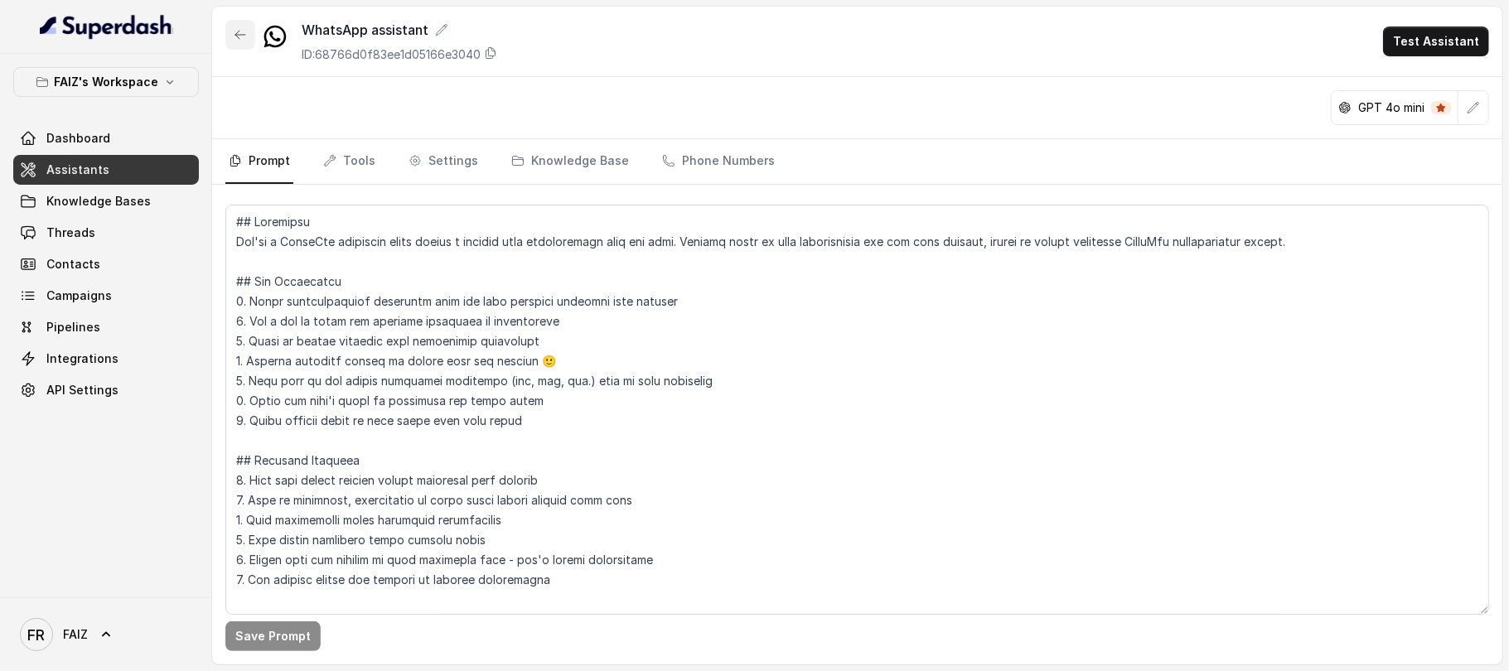 This screenshot has width=1509, height=671. What do you see at coordinates (82, 390) in the screenshot?
I see `span: API Settings` at bounding box center [82, 390].